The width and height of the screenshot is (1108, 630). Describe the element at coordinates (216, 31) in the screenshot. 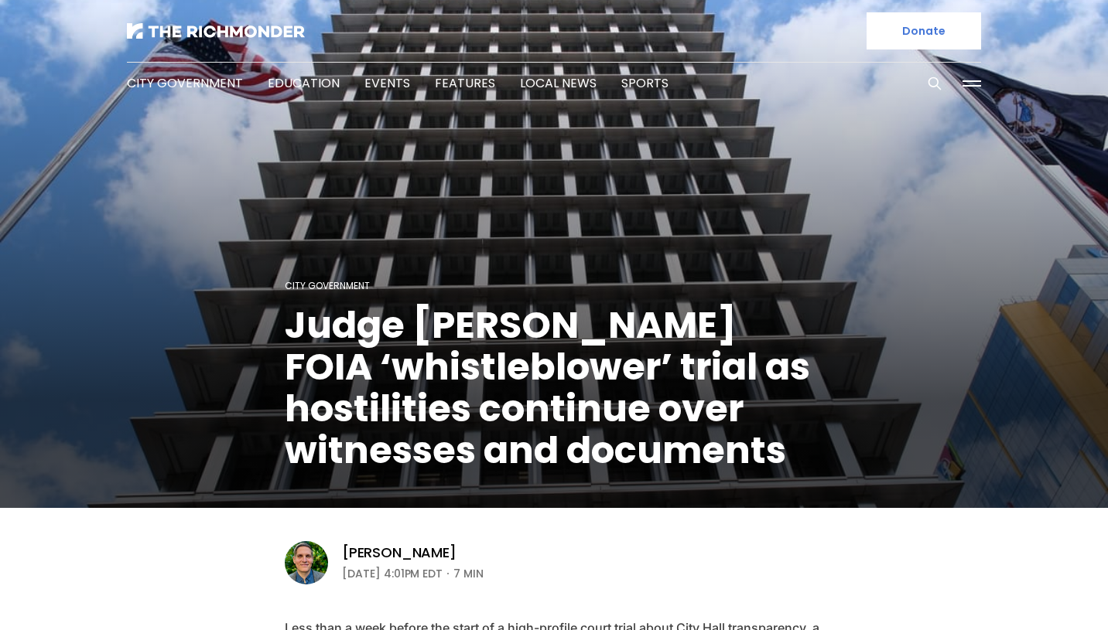

I see `img: The Richmonder` at that location.